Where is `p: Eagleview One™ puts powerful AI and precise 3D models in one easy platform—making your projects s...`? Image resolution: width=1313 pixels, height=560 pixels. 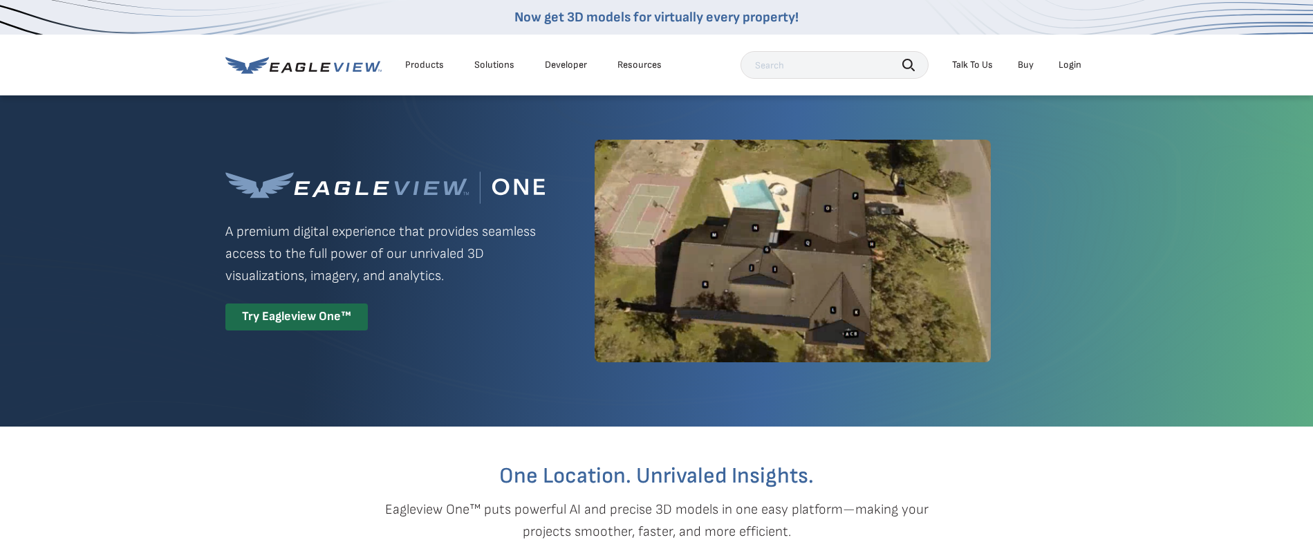
p: Eagleview One™ puts powerful AI and precise 3D models in one easy platform—making your projects s... is located at coordinates (657, 521).